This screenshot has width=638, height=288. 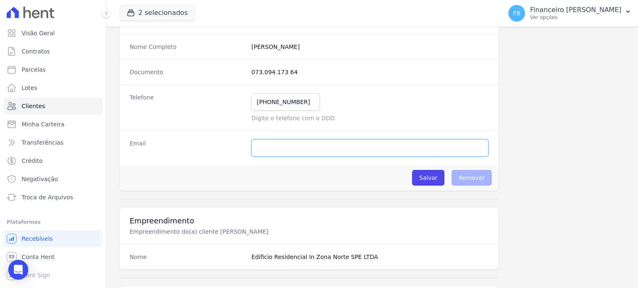 I want to click on a: Negativação, so click(x=53, y=179).